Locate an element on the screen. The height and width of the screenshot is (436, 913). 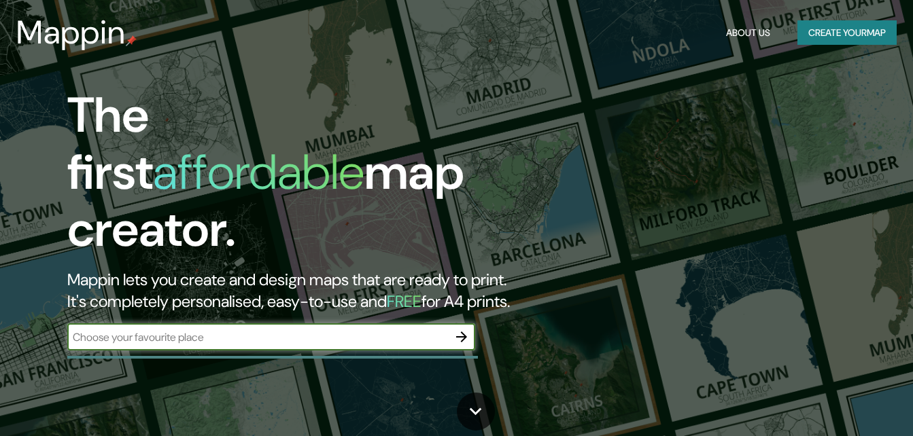
h1: affordable is located at coordinates (258, 172).